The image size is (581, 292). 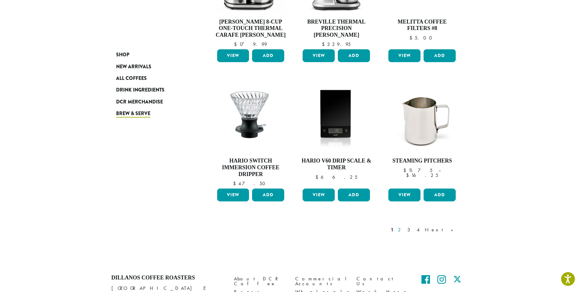 What do you see at coordinates (422, 25) in the screenshot?
I see `h4: Melitta Coffee Filters #8` at bounding box center [422, 25].